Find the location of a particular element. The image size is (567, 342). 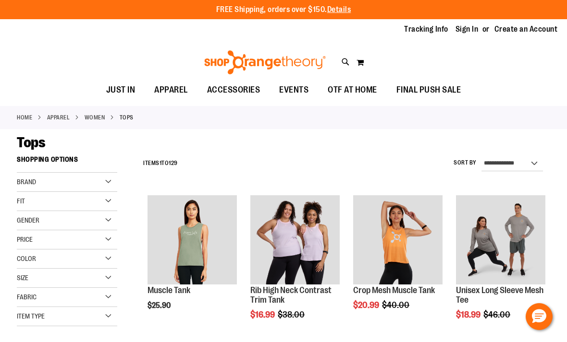

a: Details is located at coordinates (339, 10).